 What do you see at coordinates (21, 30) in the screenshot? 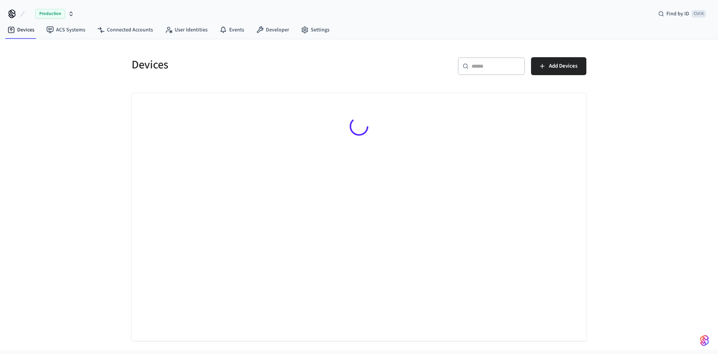
I see `a: Devices` at bounding box center [21, 30].